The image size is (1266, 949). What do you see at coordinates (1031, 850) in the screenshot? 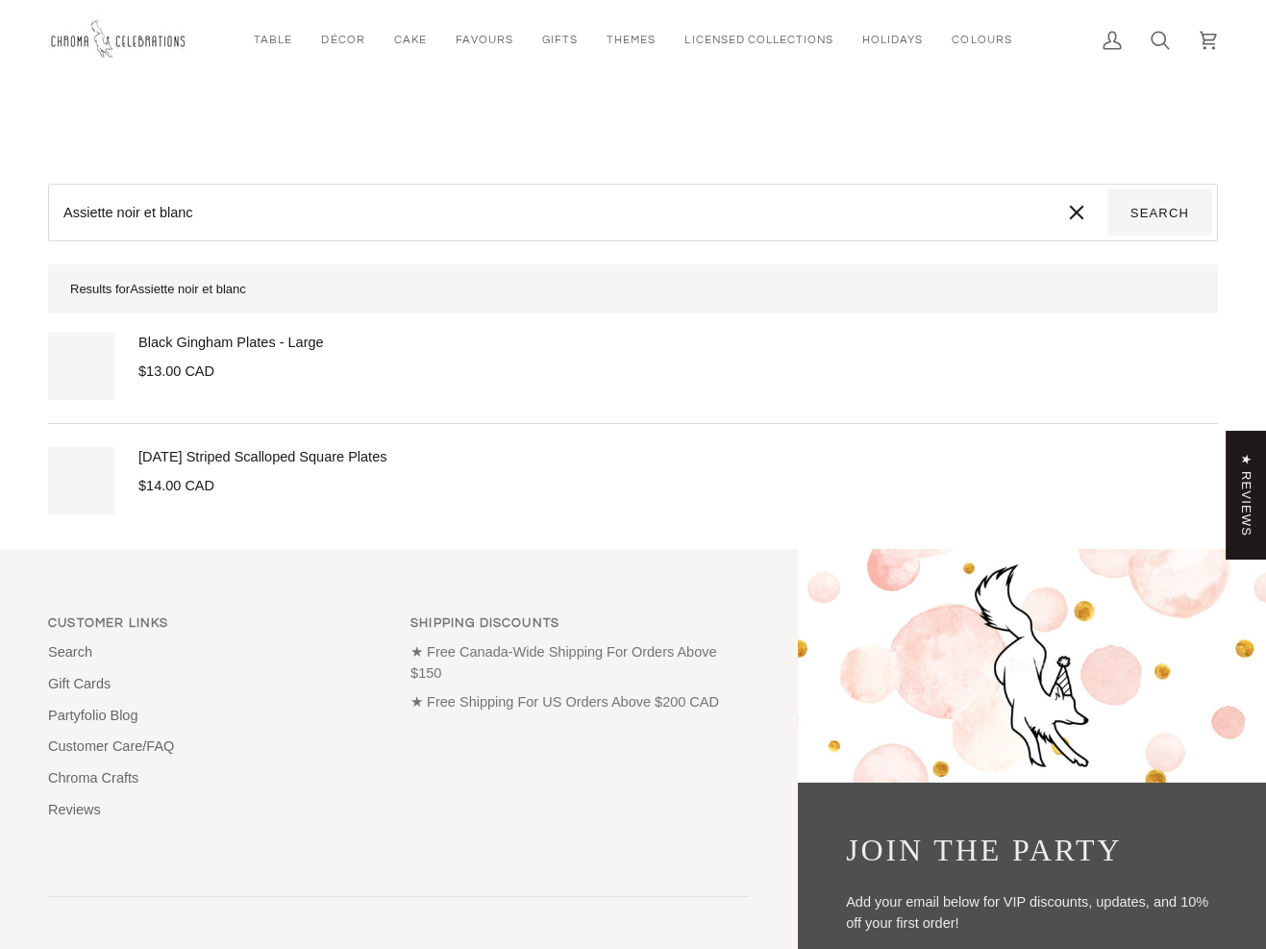
I see `h3: Join the Party` at bounding box center [1031, 850].